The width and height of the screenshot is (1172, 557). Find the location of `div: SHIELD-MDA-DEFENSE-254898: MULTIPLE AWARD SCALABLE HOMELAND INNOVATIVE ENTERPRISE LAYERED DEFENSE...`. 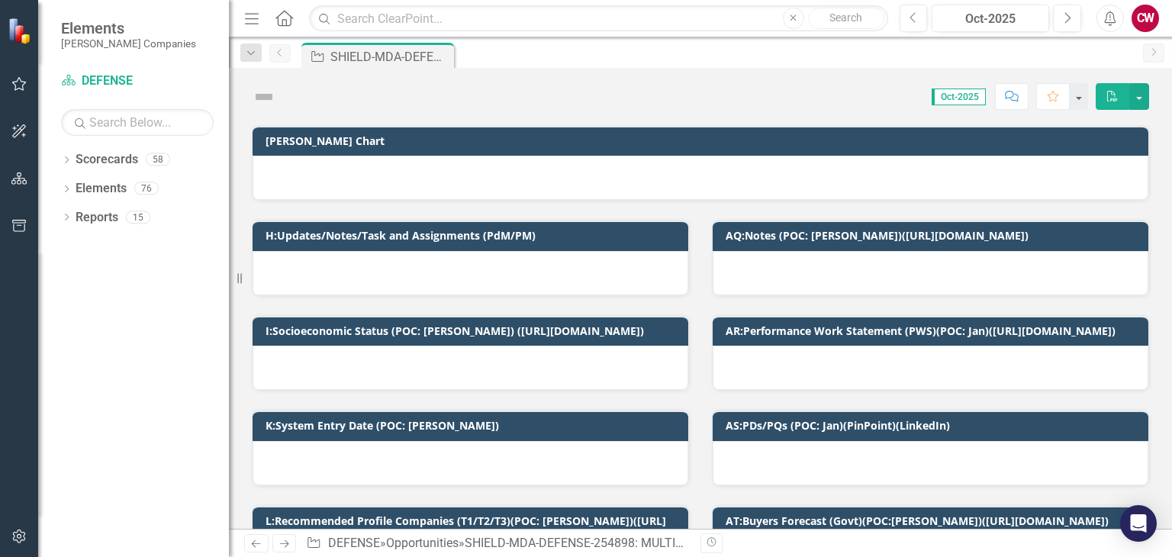

div: SHIELD-MDA-DEFENSE-254898: MULTIPLE AWARD SCALABLE HOMELAND INNOVATIVE ENTERPRISE LAYERED DEFENSE... is located at coordinates (390, 56).